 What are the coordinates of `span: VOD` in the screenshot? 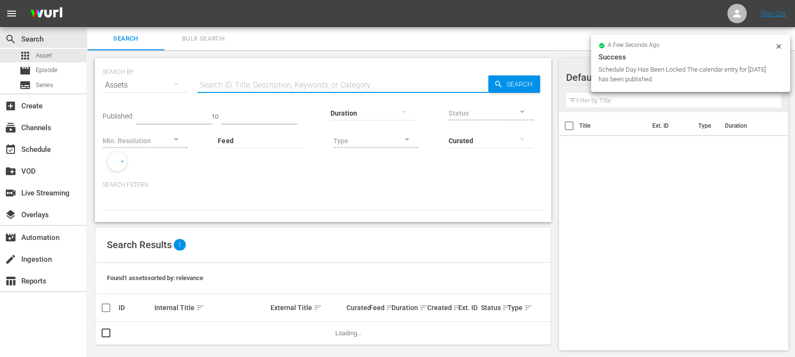 It's located at (11, 171).